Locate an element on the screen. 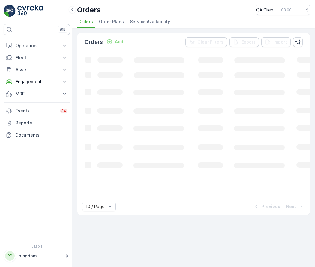 Image resolution: width=315 pixels, height=267 pixels. p: ⌘B is located at coordinates (63, 29).